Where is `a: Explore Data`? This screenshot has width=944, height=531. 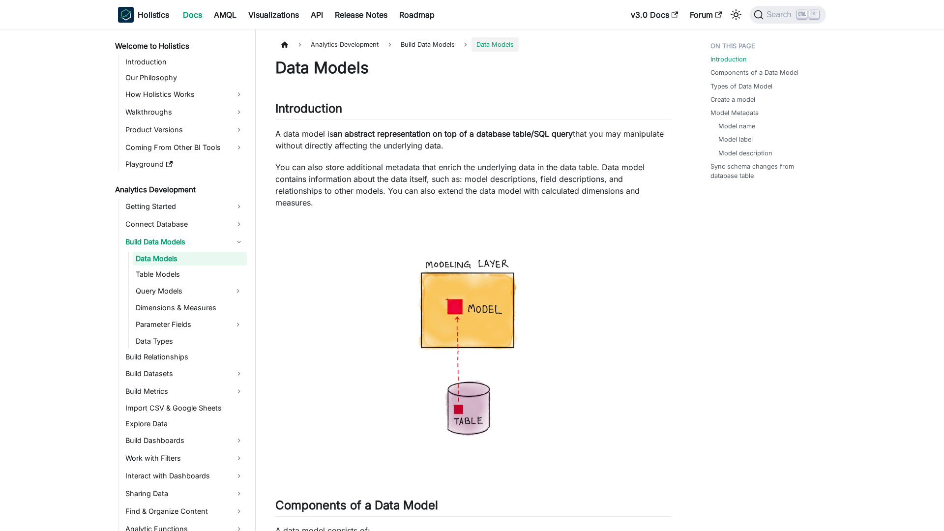
a: Explore Data is located at coordinates (184, 424).